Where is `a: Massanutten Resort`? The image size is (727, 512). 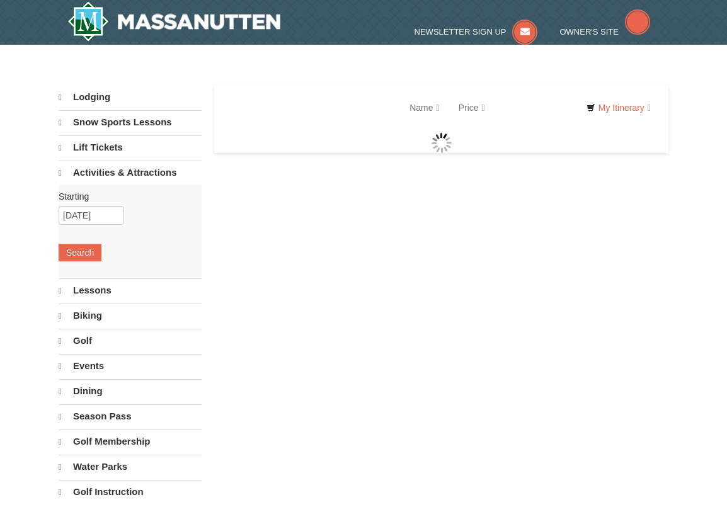
a: Massanutten Resort is located at coordinates (174, 21).